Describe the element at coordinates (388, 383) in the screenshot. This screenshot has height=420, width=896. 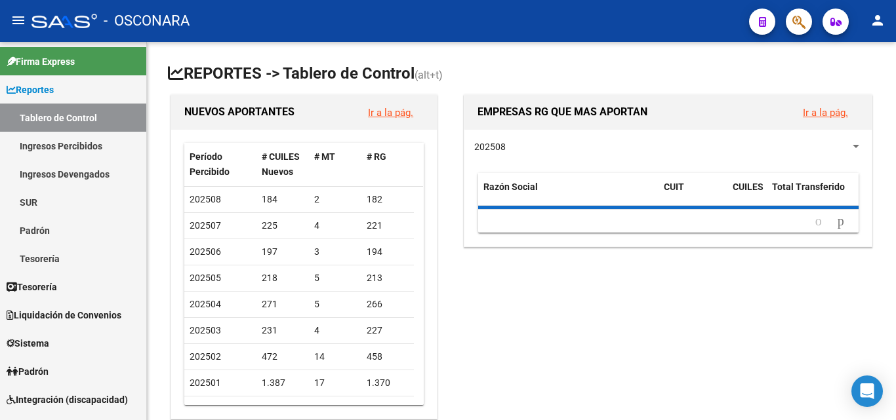
I see `div: 1.370` at that location.